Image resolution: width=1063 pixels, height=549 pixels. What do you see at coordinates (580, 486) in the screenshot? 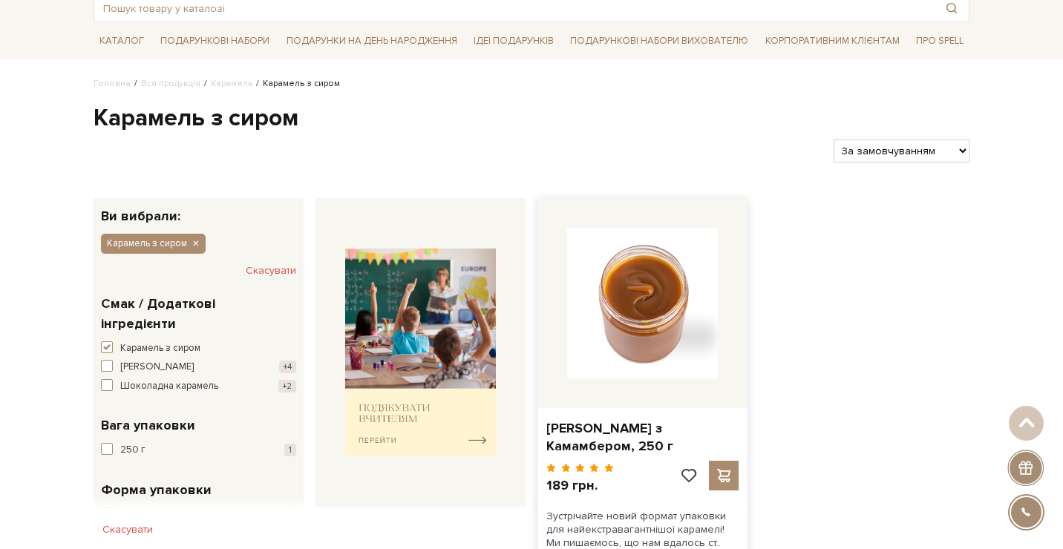
I see `p: 189 грн.` at bounding box center [580, 486].